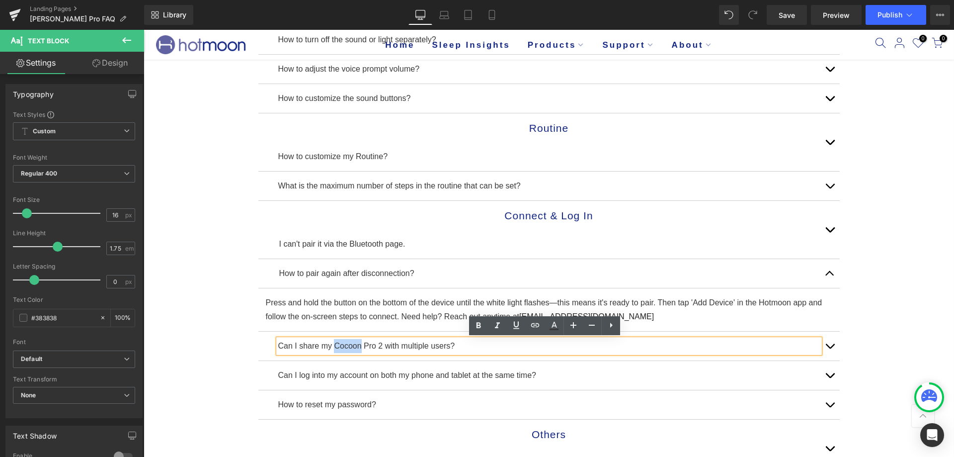  What do you see at coordinates (74, 200) in the screenshot?
I see `div: Font Size` at bounding box center [74, 200].